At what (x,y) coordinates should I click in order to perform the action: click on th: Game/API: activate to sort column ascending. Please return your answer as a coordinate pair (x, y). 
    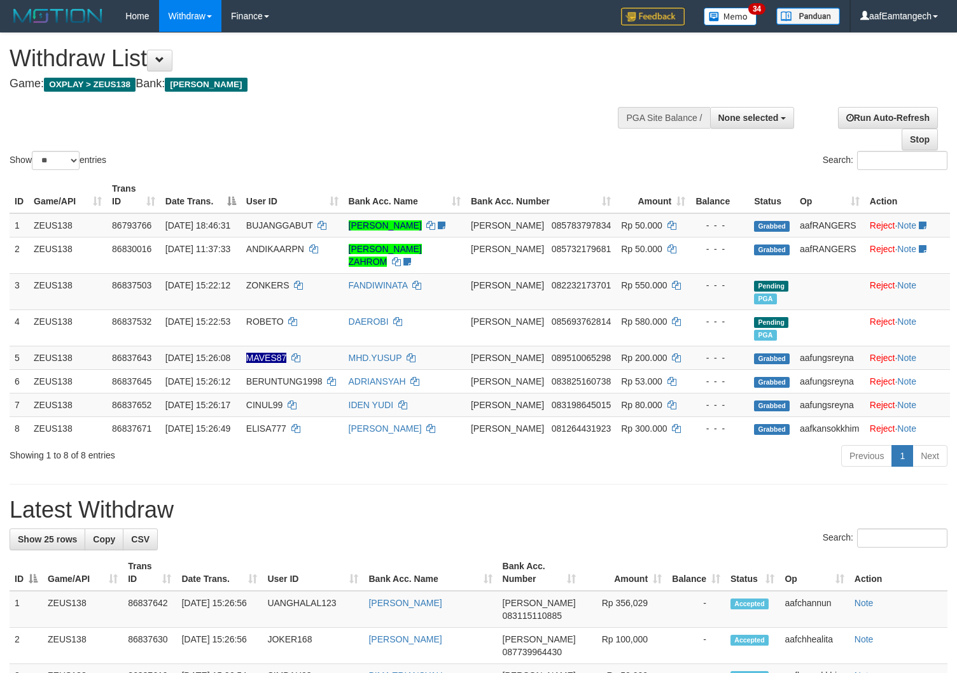
    Looking at the image, I should click on (67, 195).